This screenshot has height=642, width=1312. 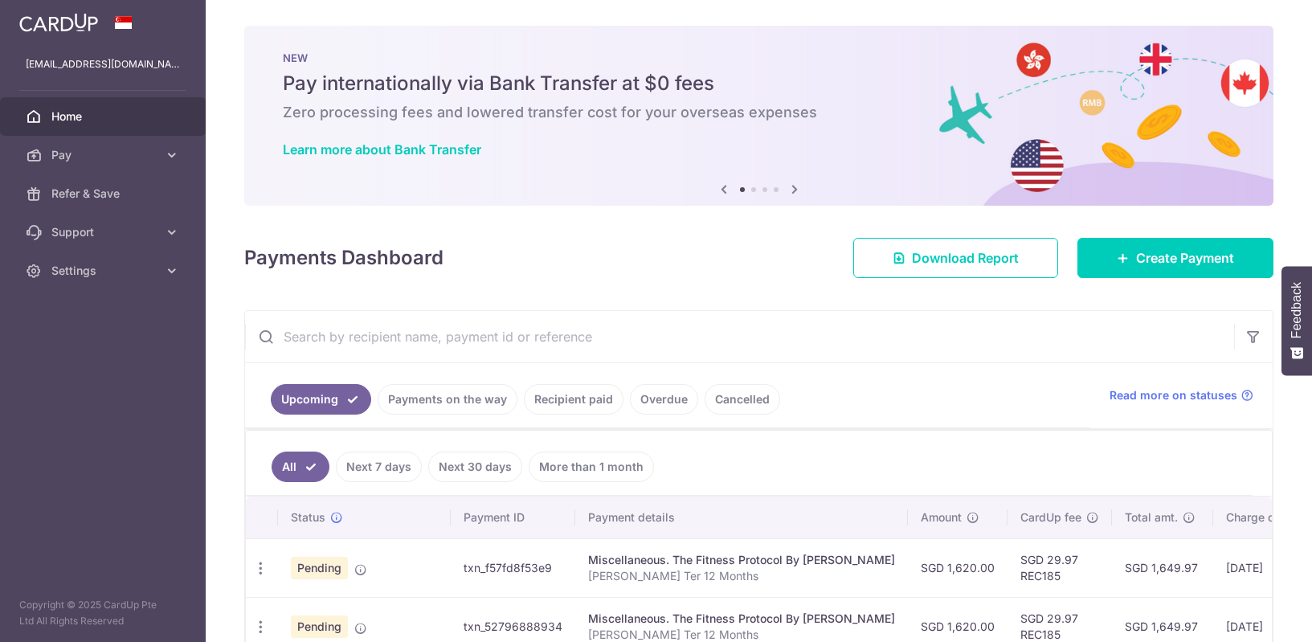 I want to click on a: Next 30 days, so click(x=475, y=467).